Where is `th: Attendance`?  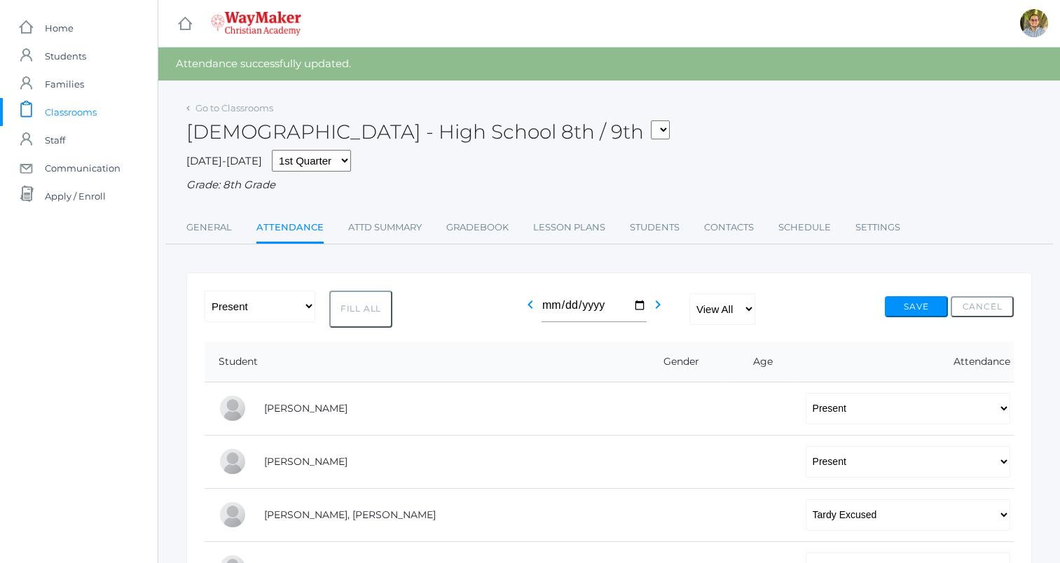 th: Attendance is located at coordinates (902, 362).